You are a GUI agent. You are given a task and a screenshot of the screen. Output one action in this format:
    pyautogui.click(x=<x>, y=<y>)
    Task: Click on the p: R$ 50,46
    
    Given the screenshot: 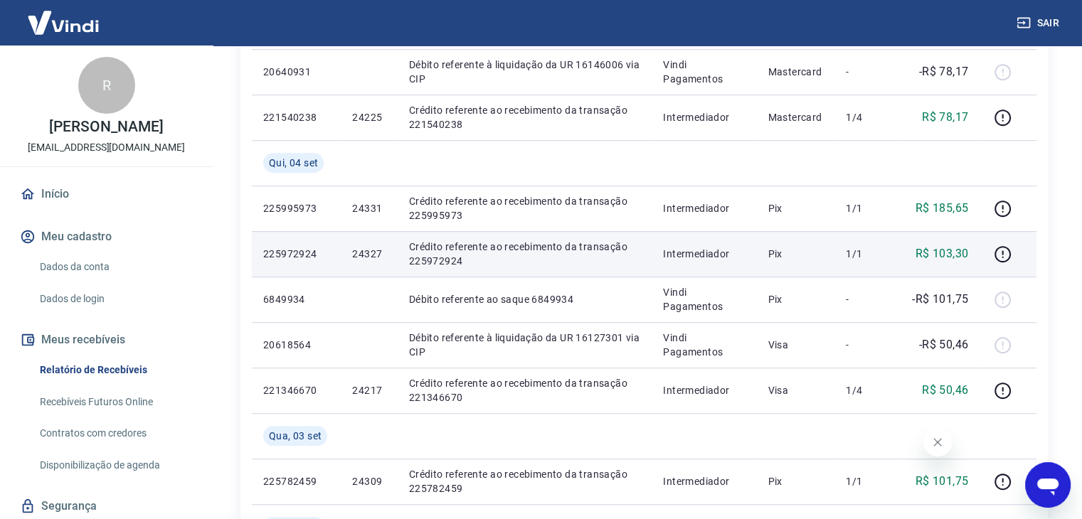 What is the action you would take?
    pyautogui.click(x=945, y=391)
    